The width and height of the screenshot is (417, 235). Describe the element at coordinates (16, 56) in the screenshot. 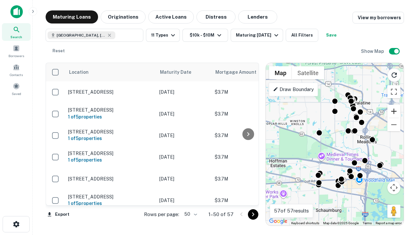

I see `span: Borrowers` at that location.